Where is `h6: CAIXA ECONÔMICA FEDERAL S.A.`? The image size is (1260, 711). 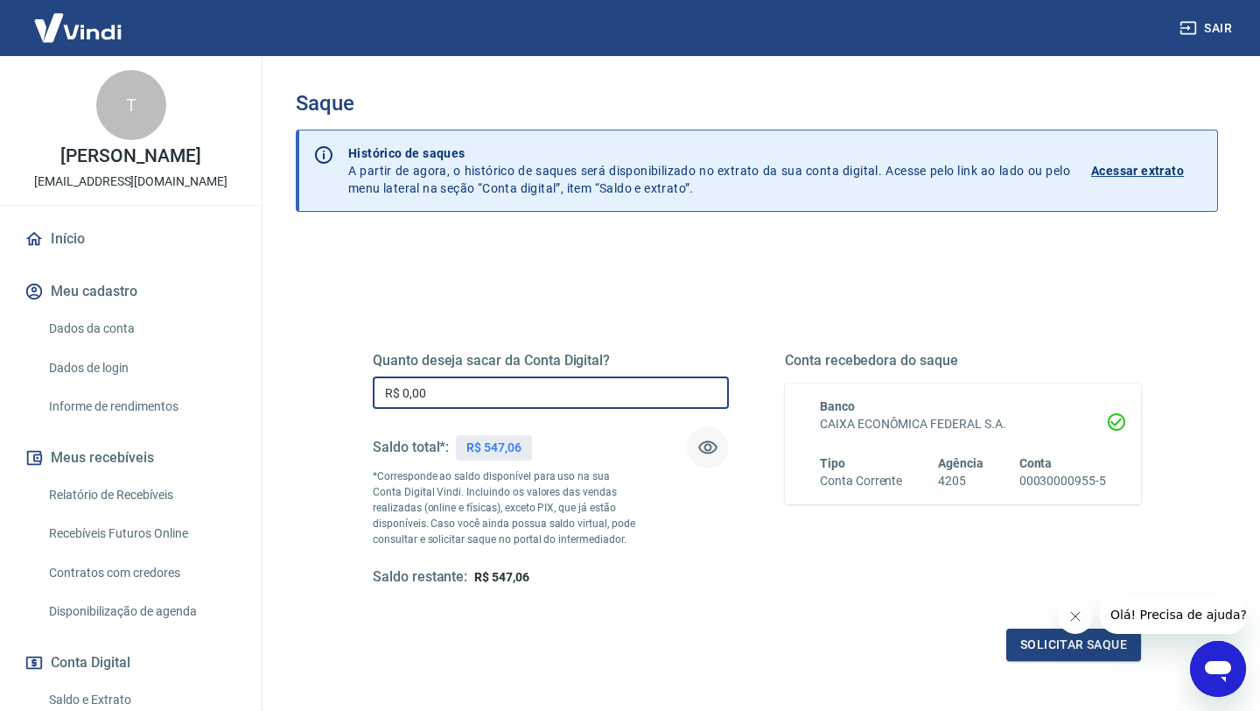 h6: CAIXA ECONÔMICA FEDERAL S.A. is located at coordinates (963, 424).